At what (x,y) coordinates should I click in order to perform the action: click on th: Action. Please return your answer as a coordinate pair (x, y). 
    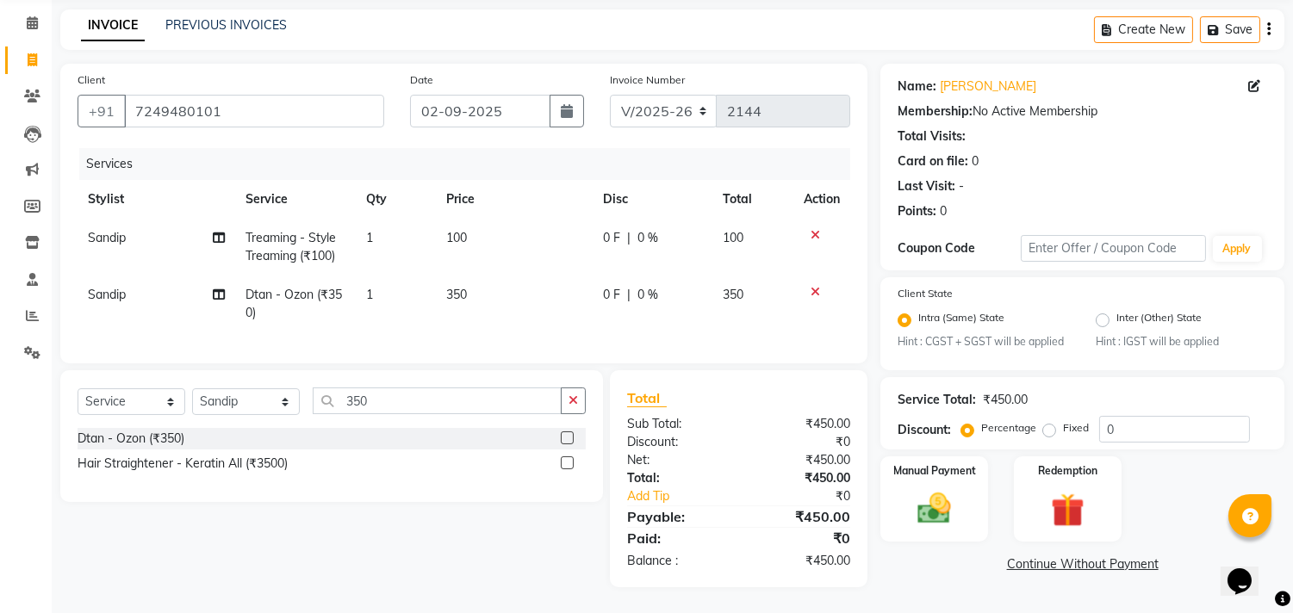
    Looking at the image, I should click on (822, 199).